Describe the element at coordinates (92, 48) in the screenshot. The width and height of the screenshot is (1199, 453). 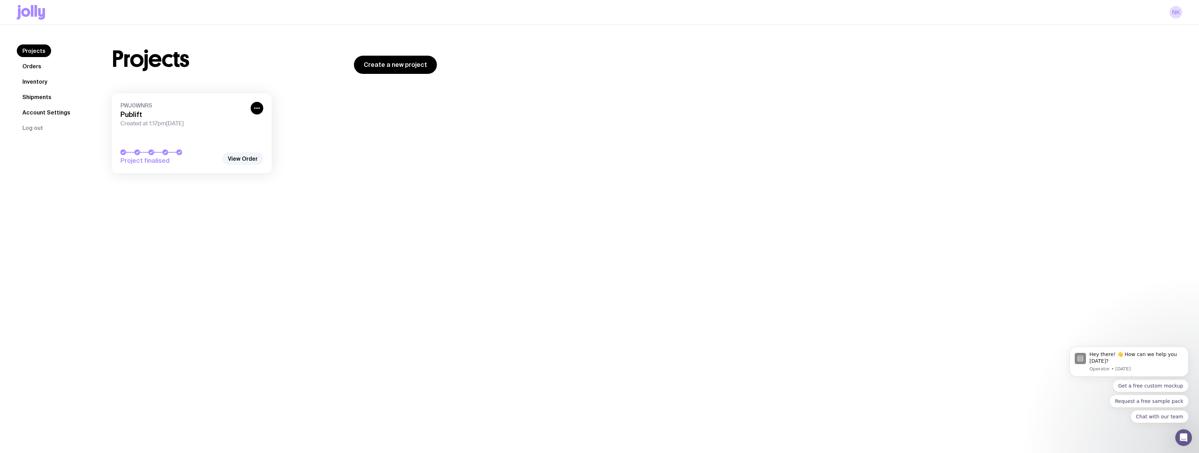
I see `button: Quick reply: Get a free custom mockup` at that location.